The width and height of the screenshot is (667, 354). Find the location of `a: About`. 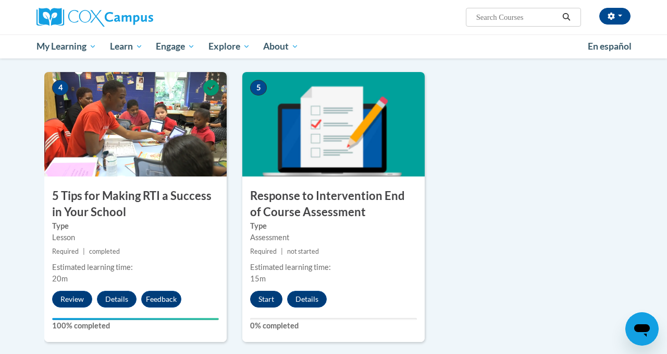

a: About is located at coordinates (282, 46).